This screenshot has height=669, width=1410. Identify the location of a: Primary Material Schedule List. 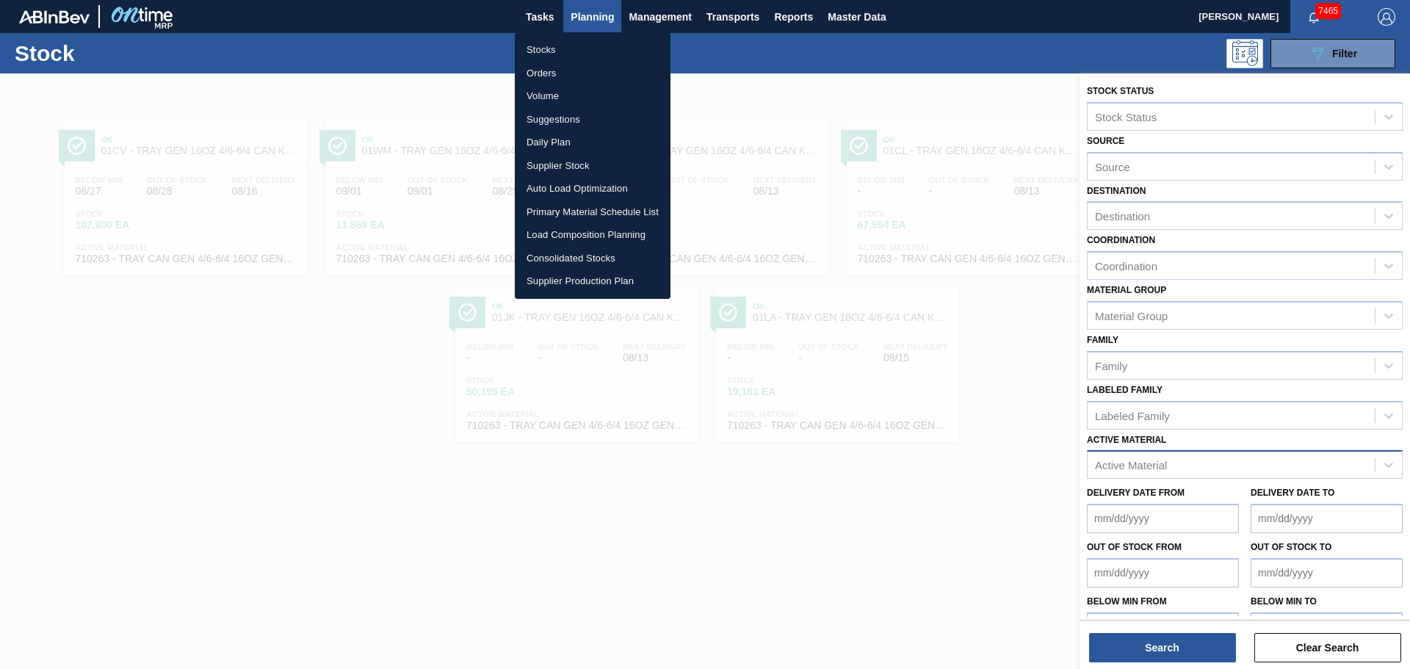
(593, 212).